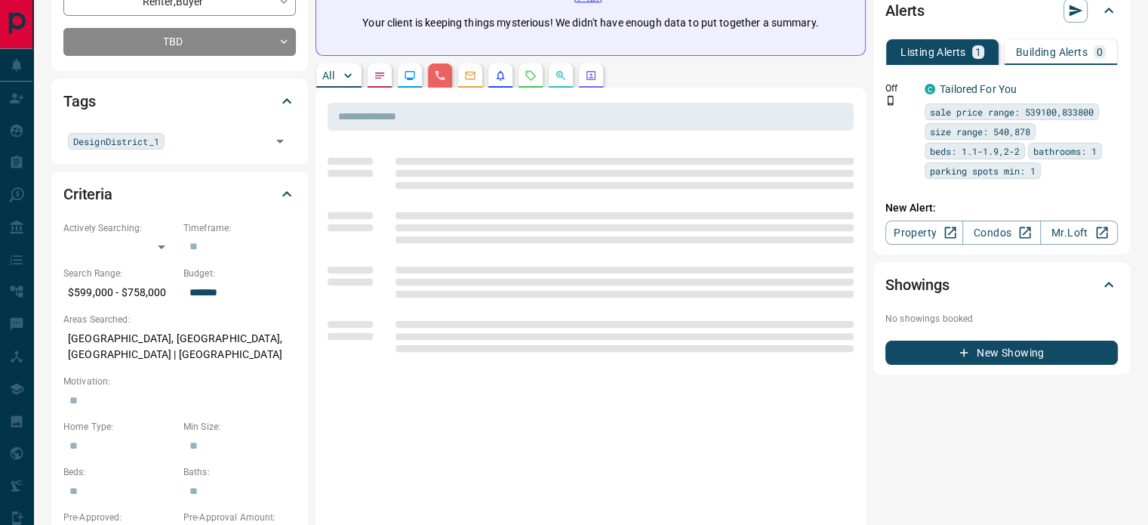 This screenshot has width=1148, height=525. What do you see at coordinates (119, 273) in the screenshot?
I see `p: Search Range:` at bounding box center [119, 273].